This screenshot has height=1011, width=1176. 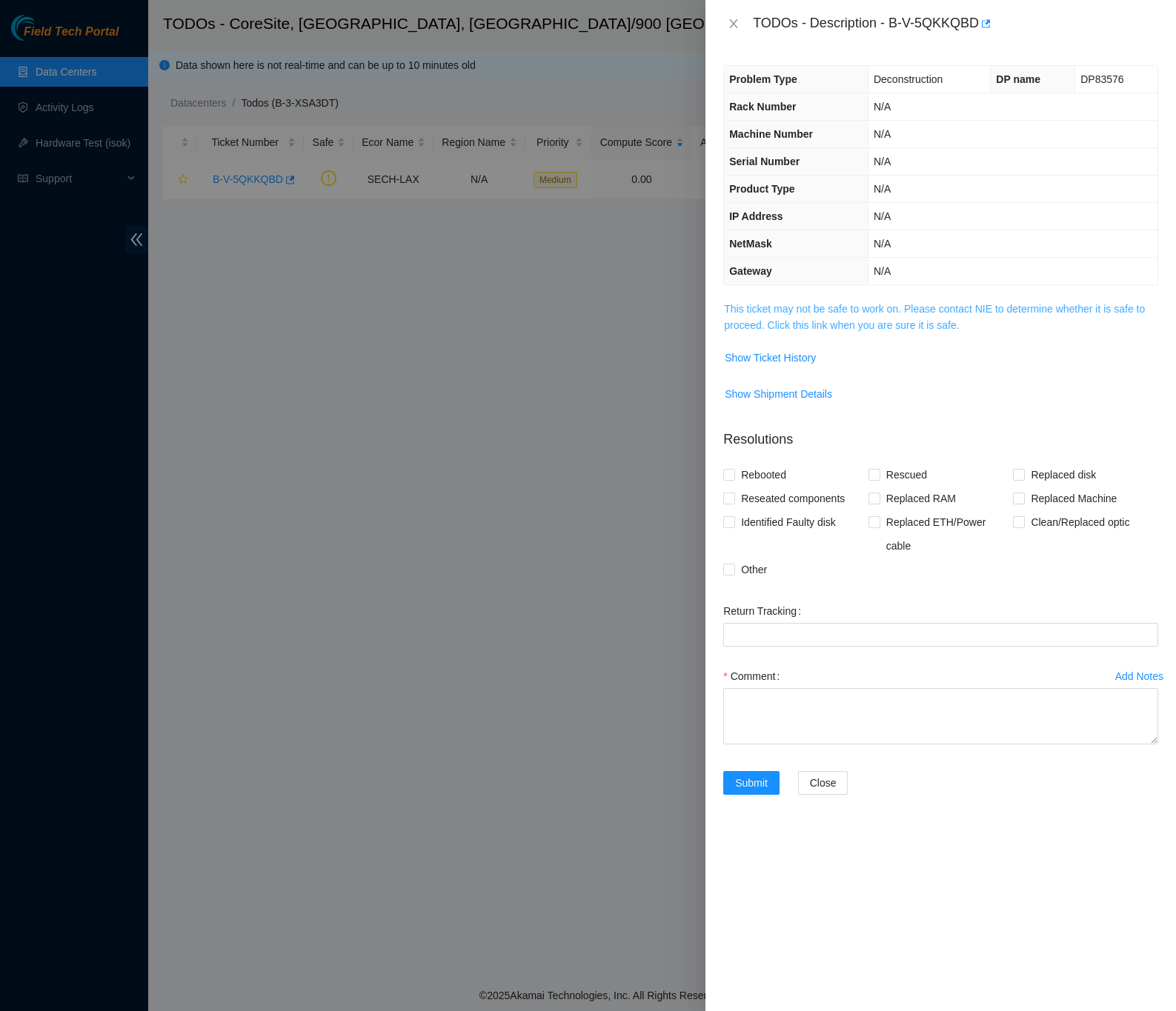 What do you see at coordinates (947, 534) in the screenshot?
I see `span: Replaced ETH/Power cable` at bounding box center [947, 534].